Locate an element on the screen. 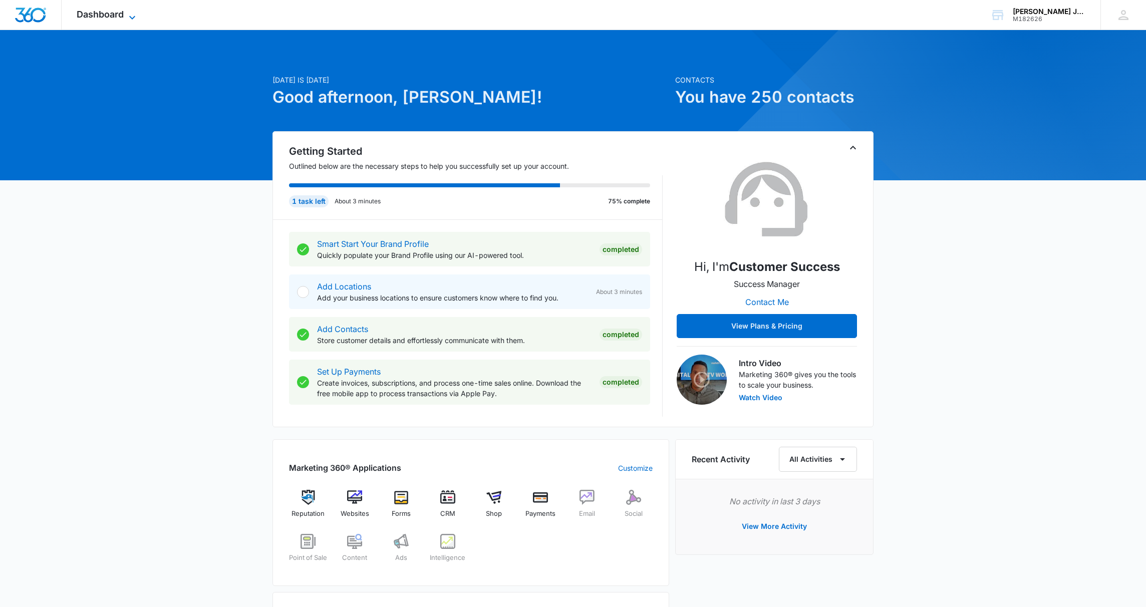  p: Outlined below are the necessary steps to help you successfully set up your account. is located at coordinates (476, 166).